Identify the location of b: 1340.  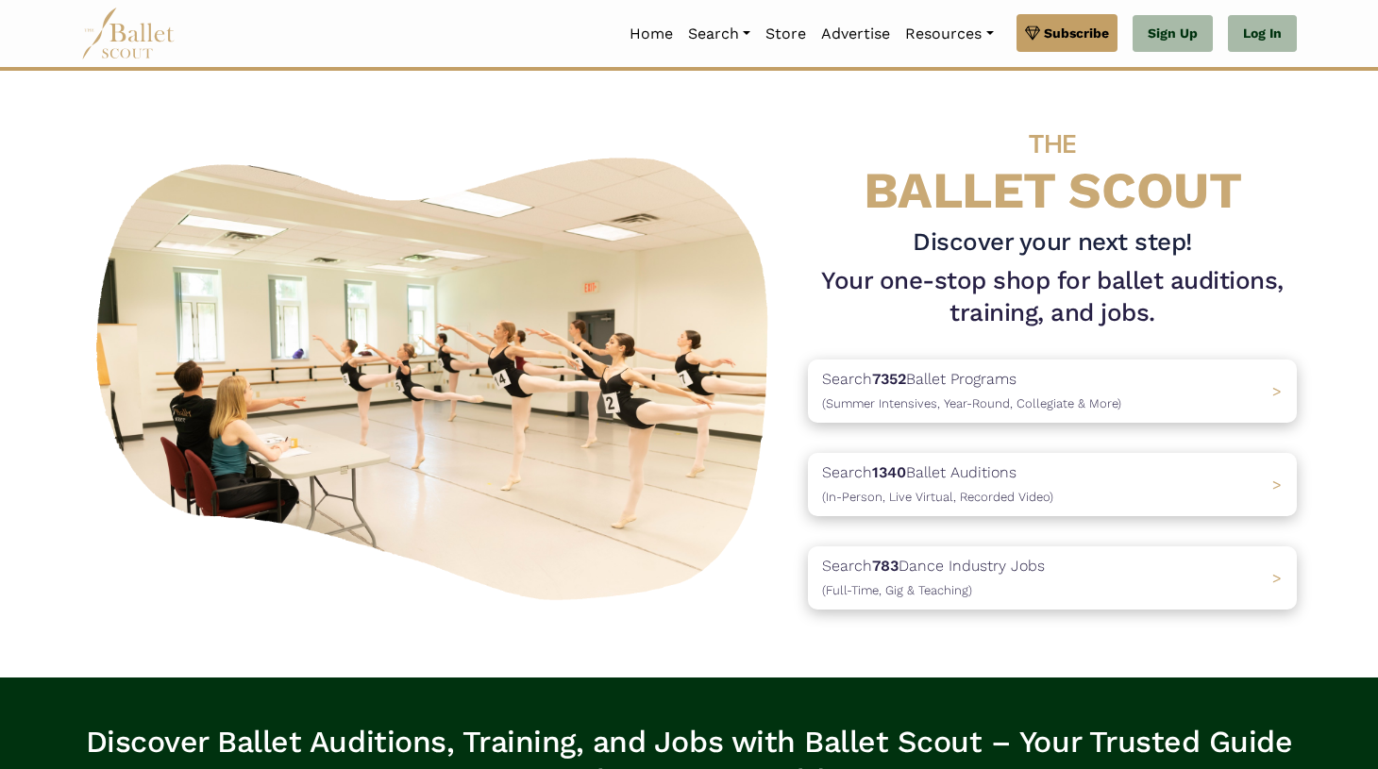
(889, 472).